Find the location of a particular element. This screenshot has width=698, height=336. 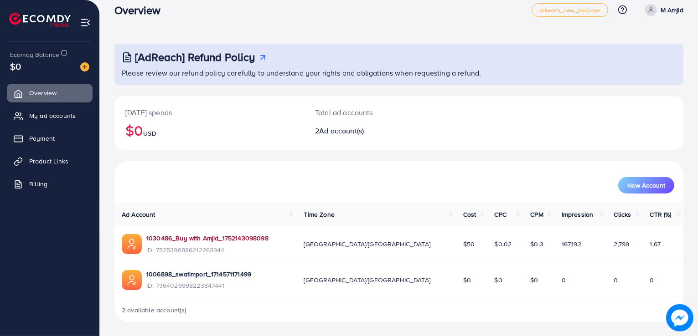

span: Cost is located at coordinates (470, 215).